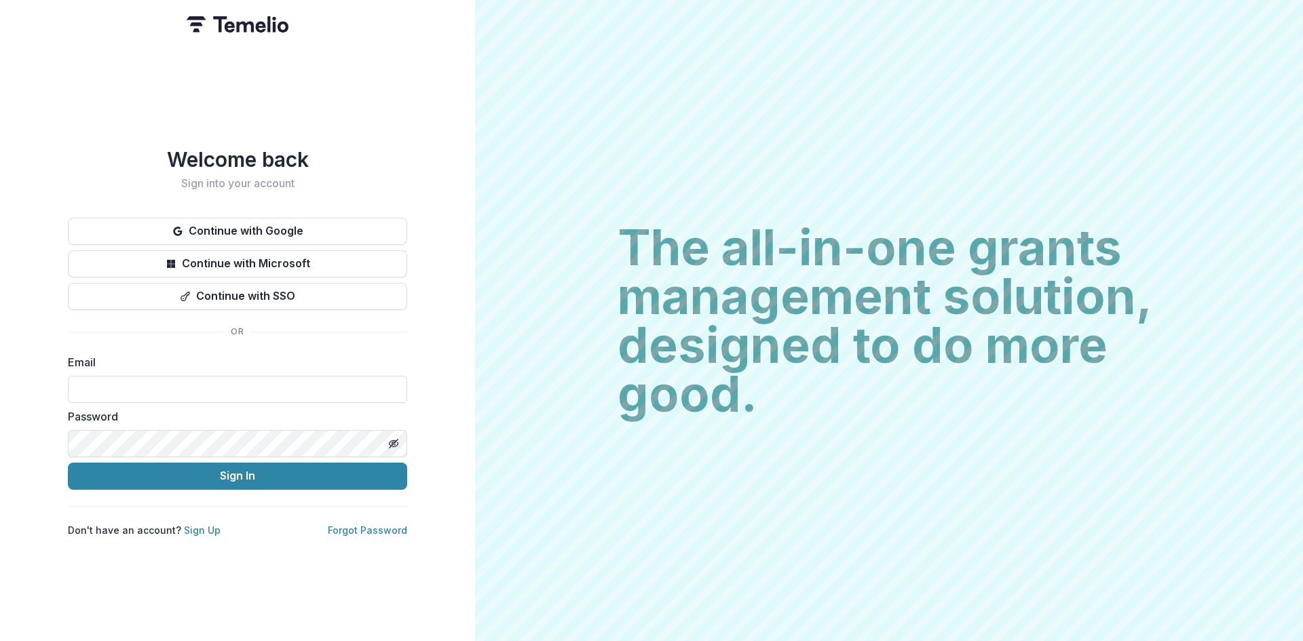 Image resolution: width=1303 pixels, height=641 pixels. I want to click on h2: Sign into your account, so click(238, 183).